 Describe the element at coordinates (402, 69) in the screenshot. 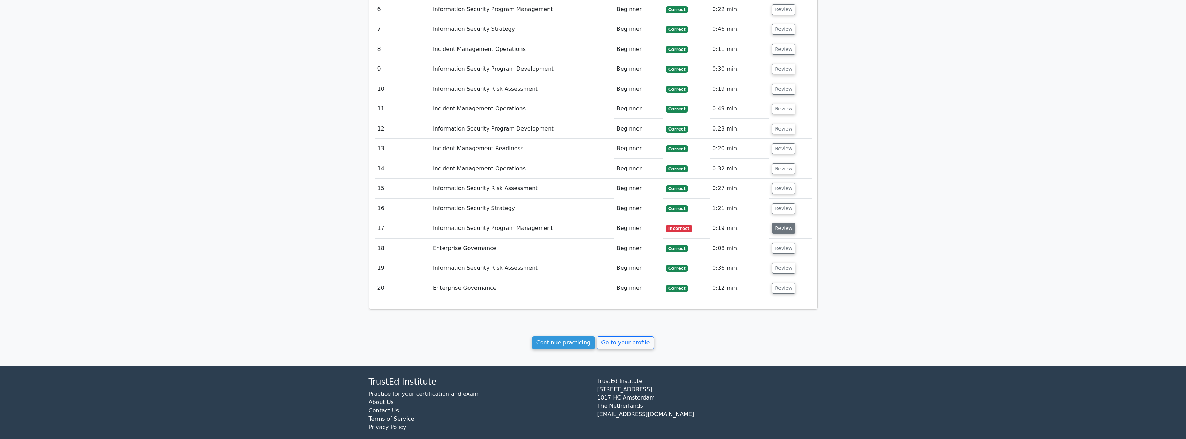

I see `td: 9` at that location.